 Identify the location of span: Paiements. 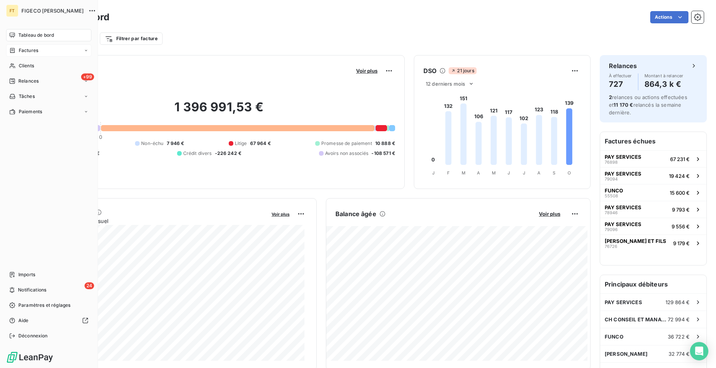
(30, 112).